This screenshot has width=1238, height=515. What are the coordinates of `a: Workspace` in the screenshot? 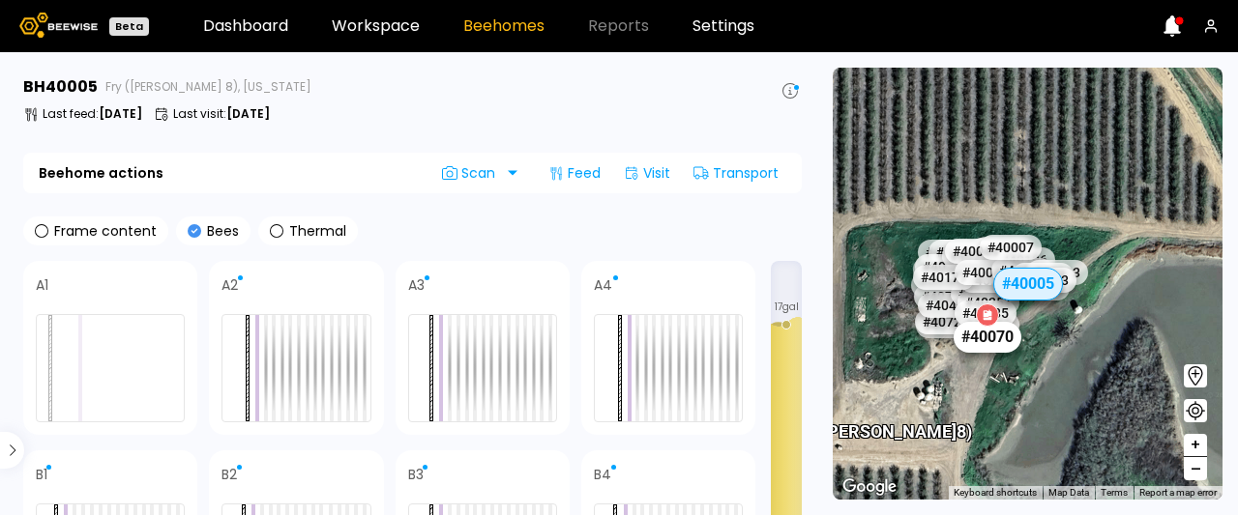 It's located at (375, 26).